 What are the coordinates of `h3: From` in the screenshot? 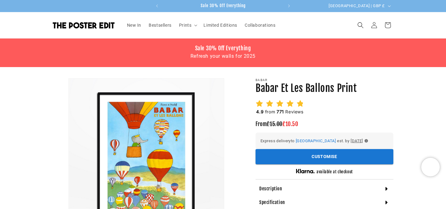 It's located at (324, 124).